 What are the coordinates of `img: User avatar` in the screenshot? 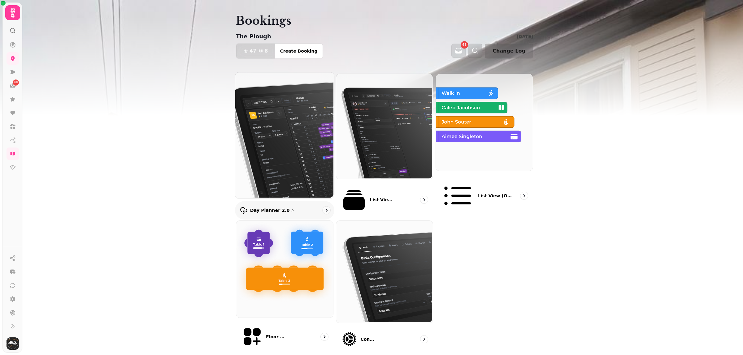 It's located at (13, 344).